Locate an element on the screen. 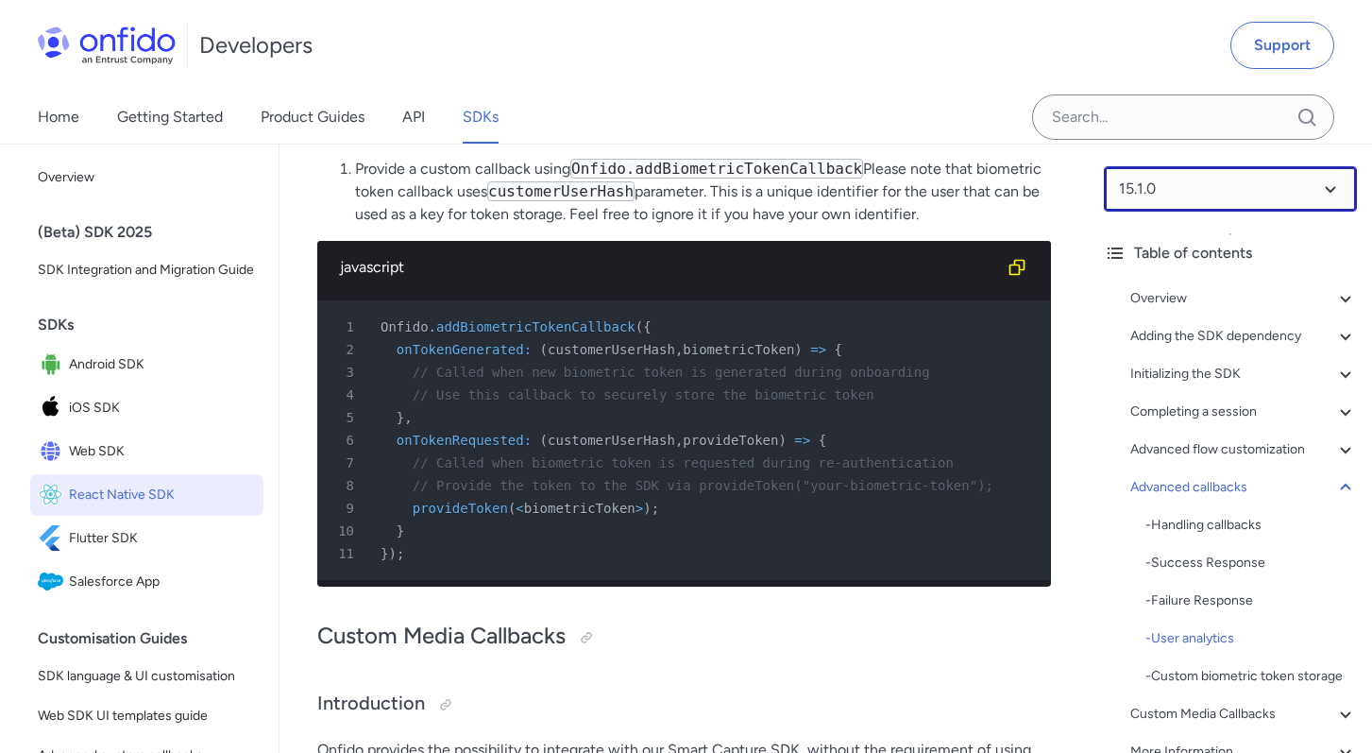 Image resolution: width=1372 pixels, height=753 pixels. div: Advanced flow customization is located at coordinates (1244, 450).